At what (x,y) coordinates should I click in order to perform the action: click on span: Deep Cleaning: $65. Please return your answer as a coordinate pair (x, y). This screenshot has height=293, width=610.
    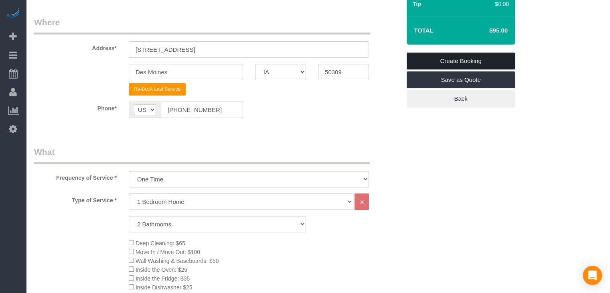
    Looking at the image, I should click on (160, 243).